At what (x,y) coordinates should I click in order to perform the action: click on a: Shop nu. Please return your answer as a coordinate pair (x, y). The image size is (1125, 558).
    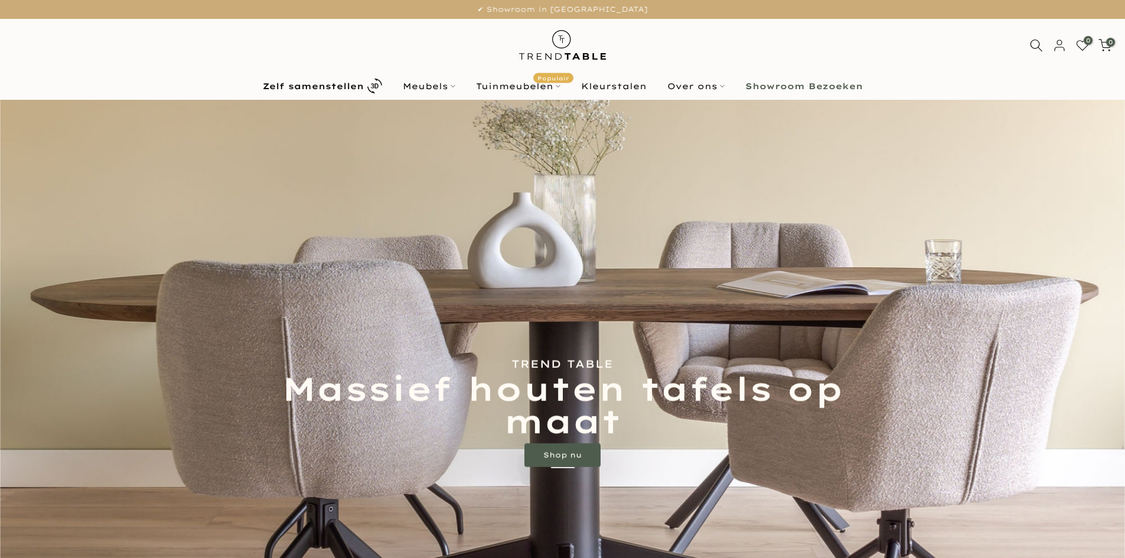
    Looking at the image, I should click on (562, 455).